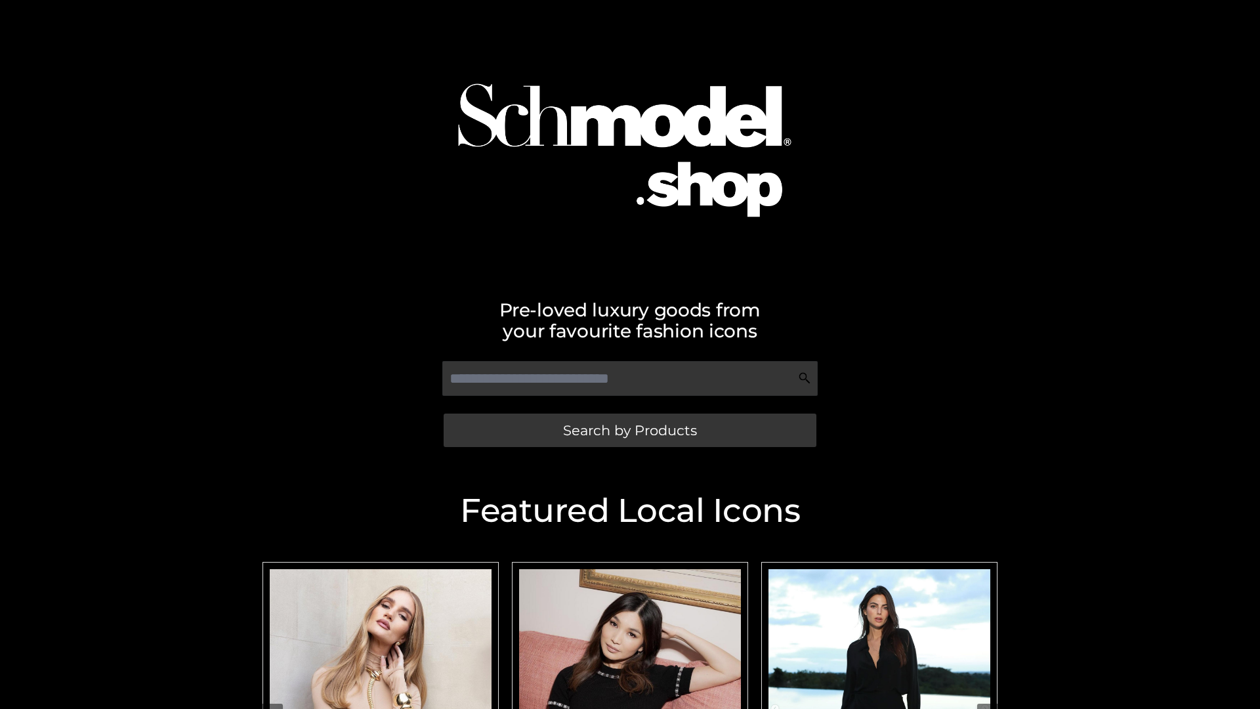 This screenshot has height=709, width=1260. What do you see at coordinates (630, 430) in the screenshot?
I see `a: Search by Products` at bounding box center [630, 430].